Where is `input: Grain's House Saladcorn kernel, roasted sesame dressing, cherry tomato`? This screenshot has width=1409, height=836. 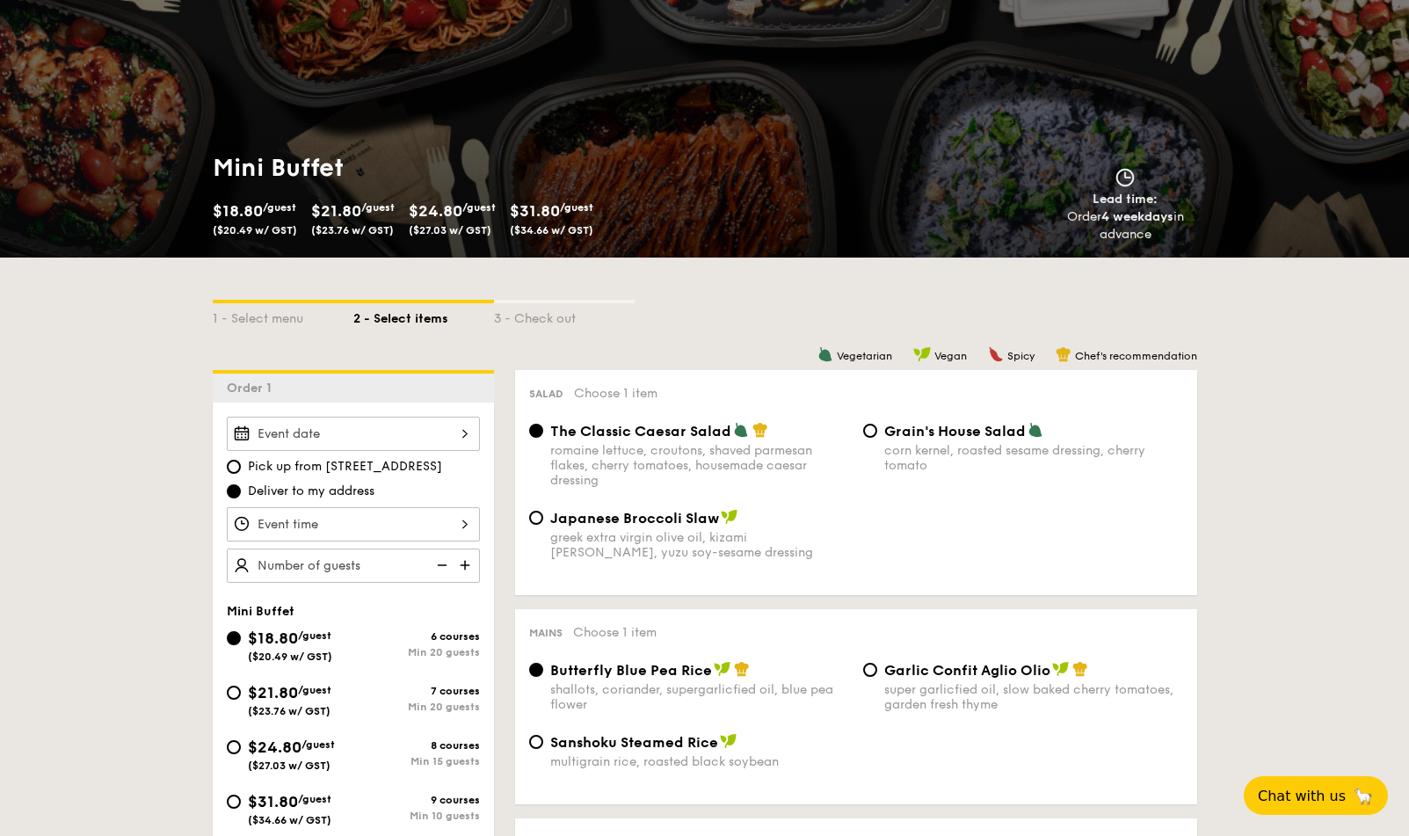 input: Grain's House Saladcorn kernel, roasted sesame dressing, cherry tomato is located at coordinates (870, 431).